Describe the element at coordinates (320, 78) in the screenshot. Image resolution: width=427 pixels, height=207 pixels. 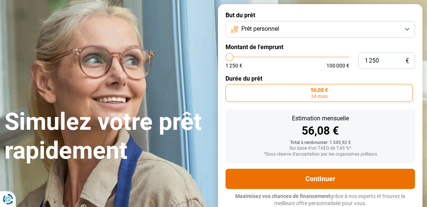
I see `label: Durée du prêt` at that location.